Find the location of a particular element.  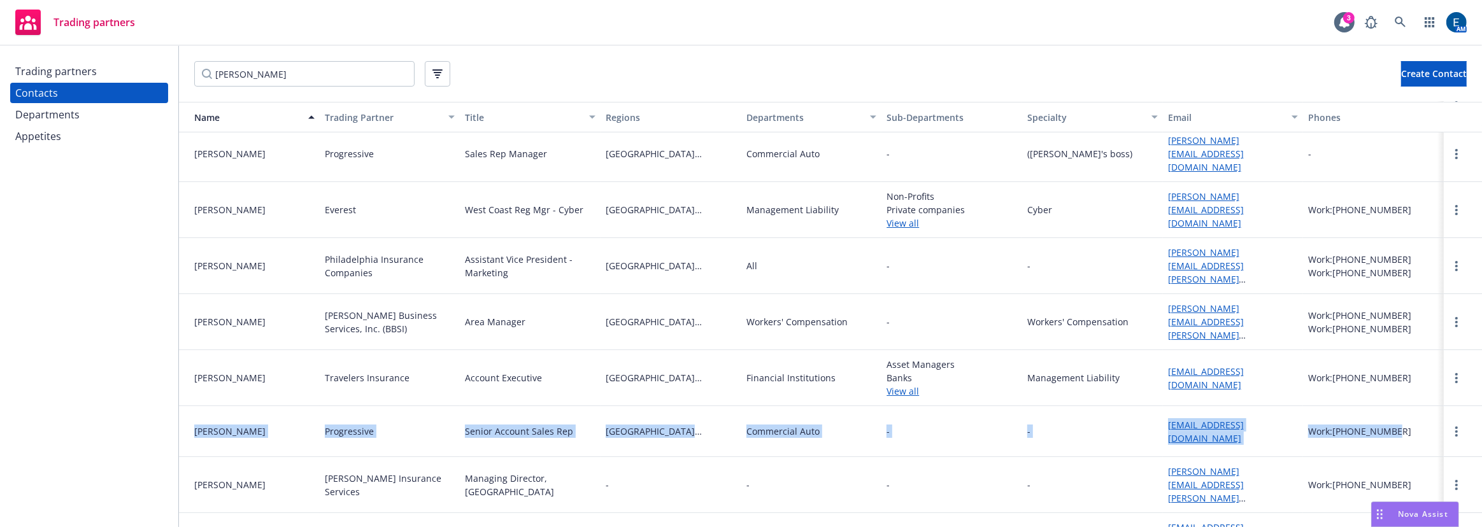

button: Email is located at coordinates (1233, 117).